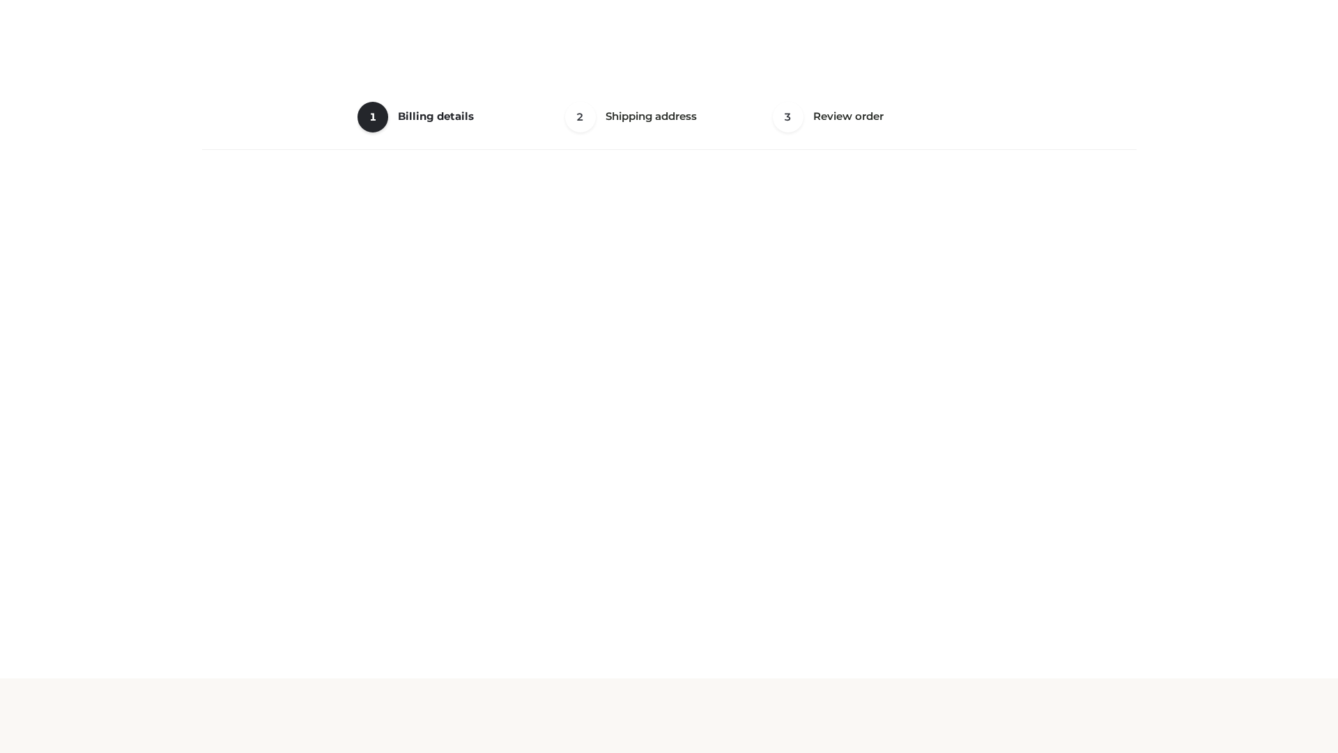 The width and height of the screenshot is (1338, 753). I want to click on span: 3, so click(788, 117).